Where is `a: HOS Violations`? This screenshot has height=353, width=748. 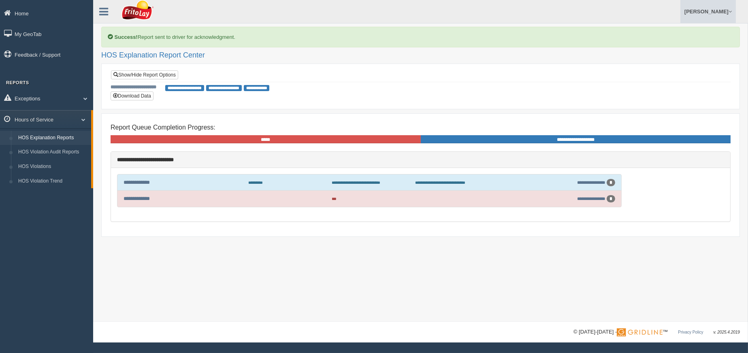
a: HOS Violations is located at coordinates (53, 167).